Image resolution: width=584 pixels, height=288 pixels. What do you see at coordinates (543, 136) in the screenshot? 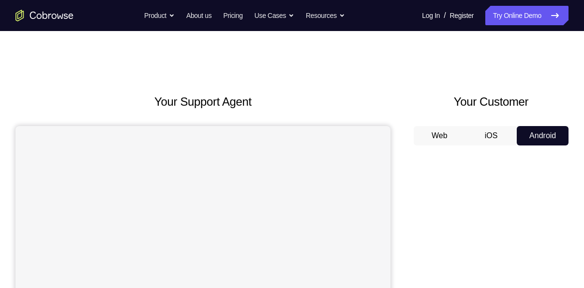
I see `button: Android` at bounding box center [543, 136].